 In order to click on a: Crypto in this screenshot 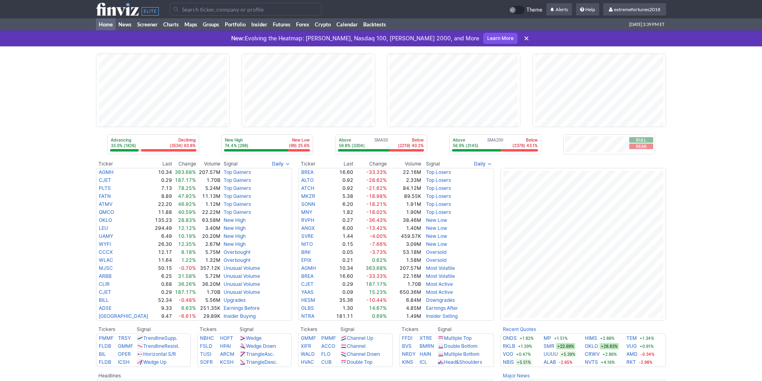, I will do `click(323, 24)`.